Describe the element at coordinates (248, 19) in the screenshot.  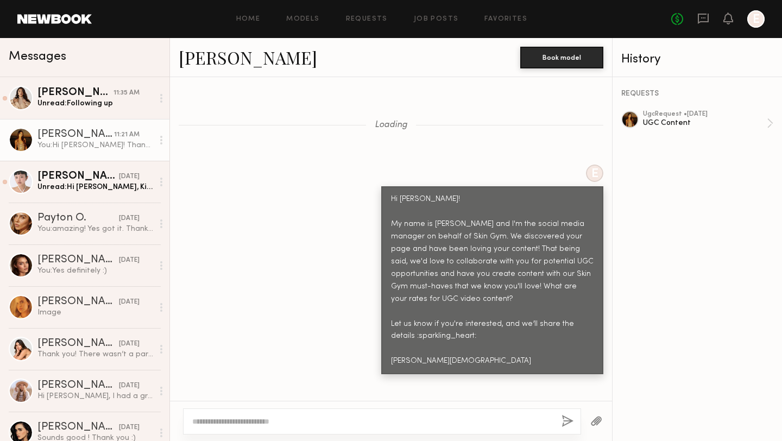
I see `a: Home` at that location.